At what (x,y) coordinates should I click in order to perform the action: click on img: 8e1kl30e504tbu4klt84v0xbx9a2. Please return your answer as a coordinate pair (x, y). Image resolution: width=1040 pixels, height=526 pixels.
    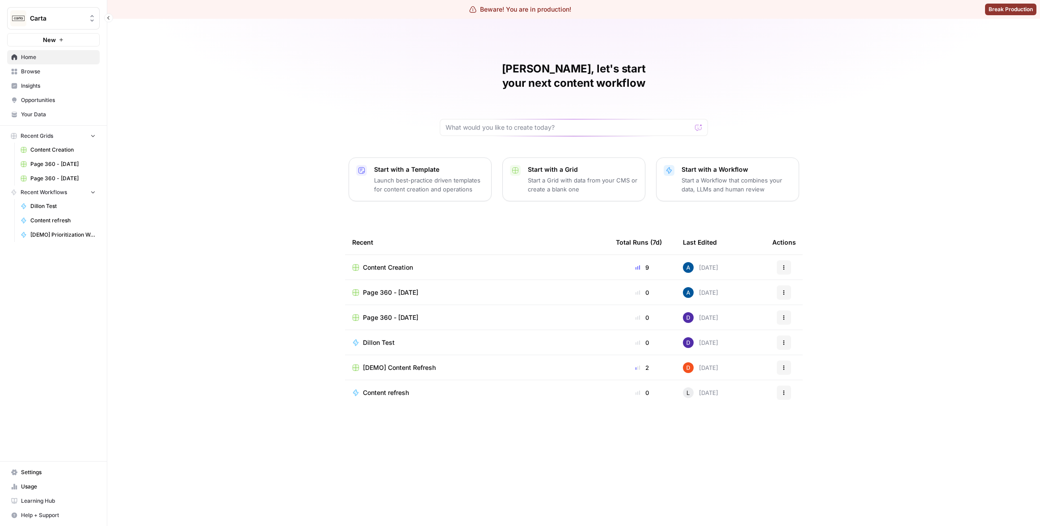
    Looking at the image, I should click on (688, 367).